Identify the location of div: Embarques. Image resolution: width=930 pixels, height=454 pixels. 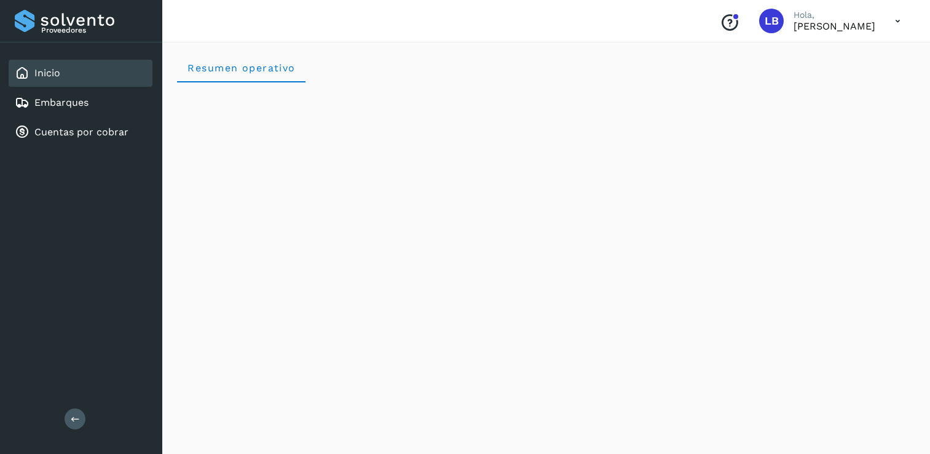
(81, 103).